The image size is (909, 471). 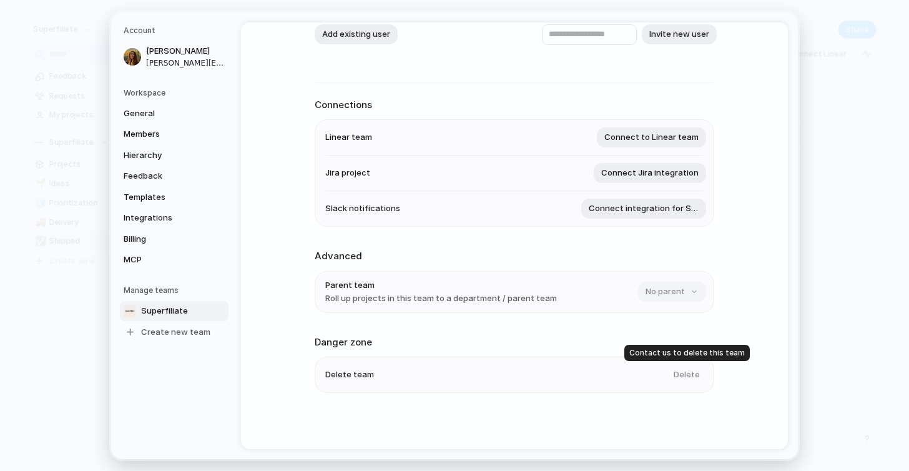 What do you see at coordinates (174, 113) in the screenshot?
I see `a: General` at bounding box center [174, 113].